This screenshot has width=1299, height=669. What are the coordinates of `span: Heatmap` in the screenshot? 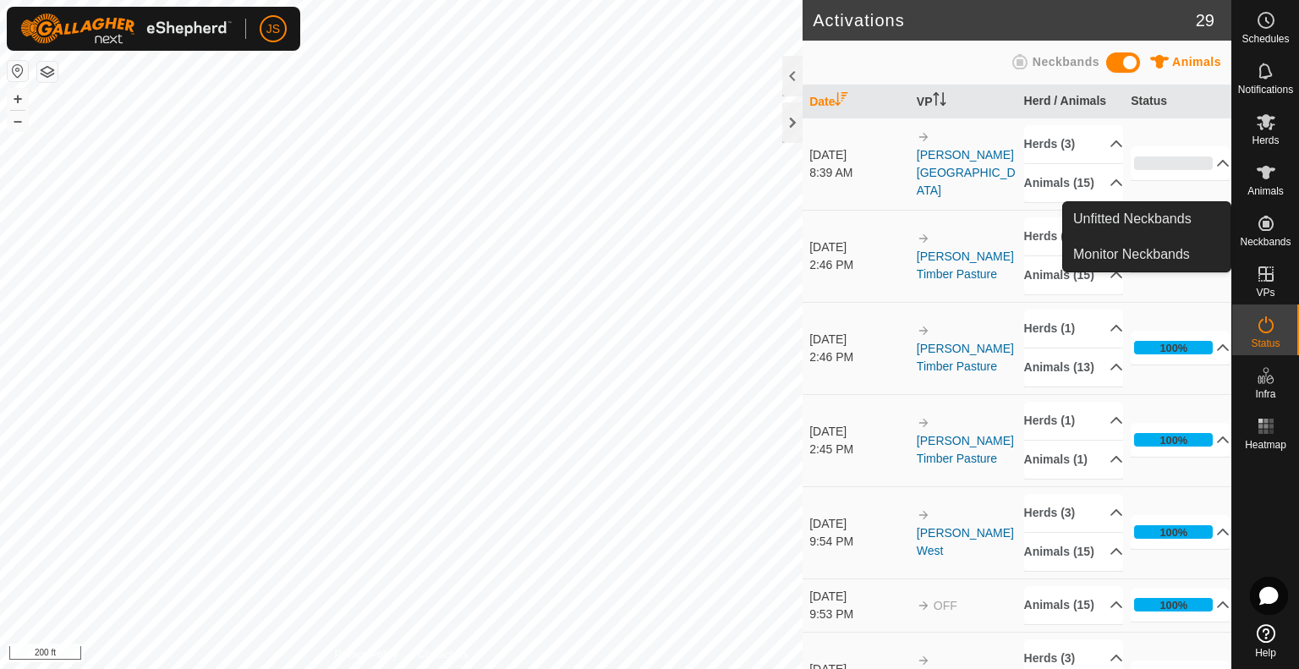 It's located at (1265, 445).